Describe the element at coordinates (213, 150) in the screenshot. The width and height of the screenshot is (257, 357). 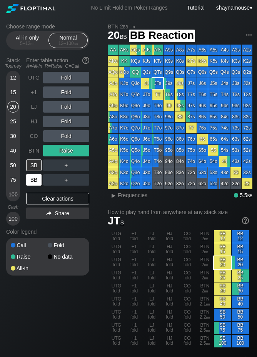
I see `div: 55` at that location.